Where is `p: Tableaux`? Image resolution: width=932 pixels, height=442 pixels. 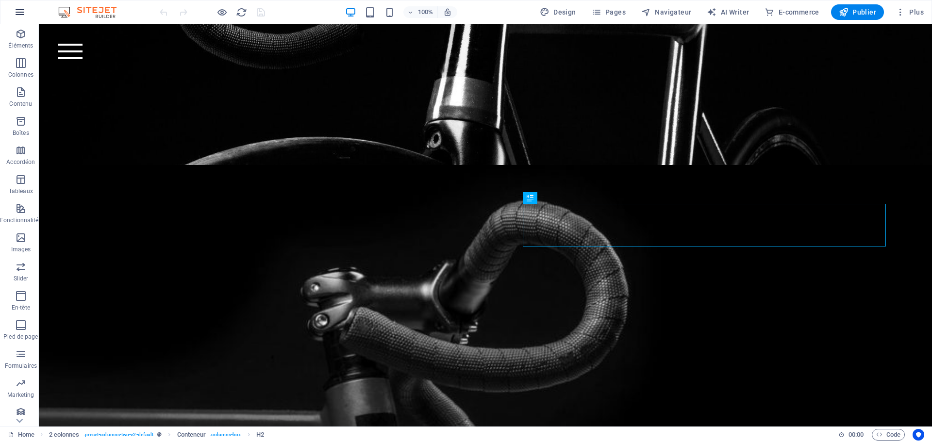 p: Tableaux is located at coordinates (21, 191).